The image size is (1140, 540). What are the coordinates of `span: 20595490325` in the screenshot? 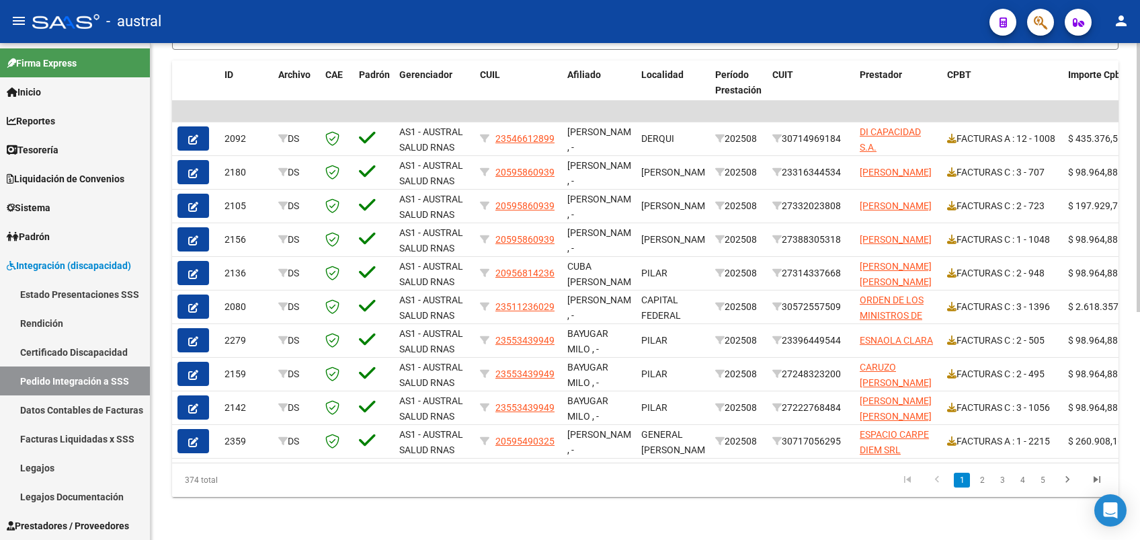 It's located at (525, 441).